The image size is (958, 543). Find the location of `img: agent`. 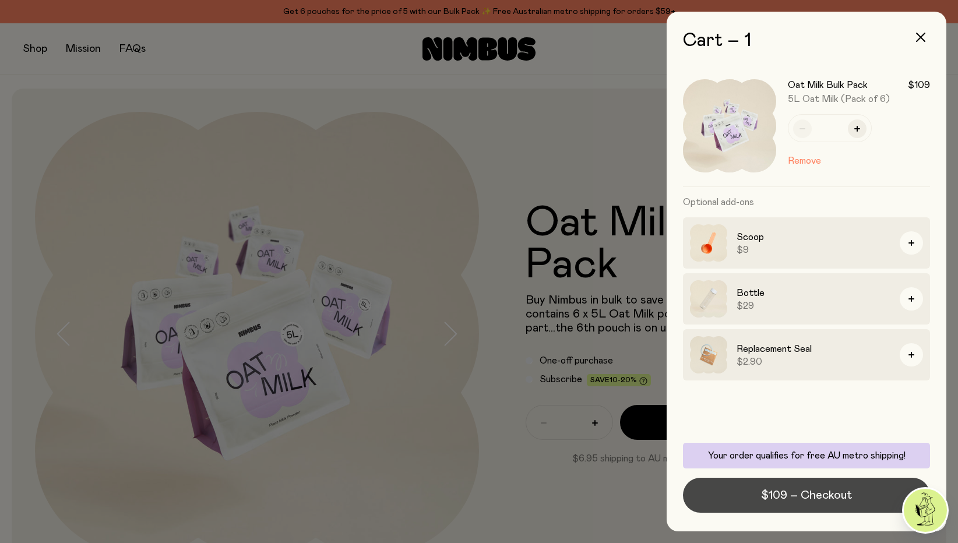

img: agent is located at coordinates (926, 511).